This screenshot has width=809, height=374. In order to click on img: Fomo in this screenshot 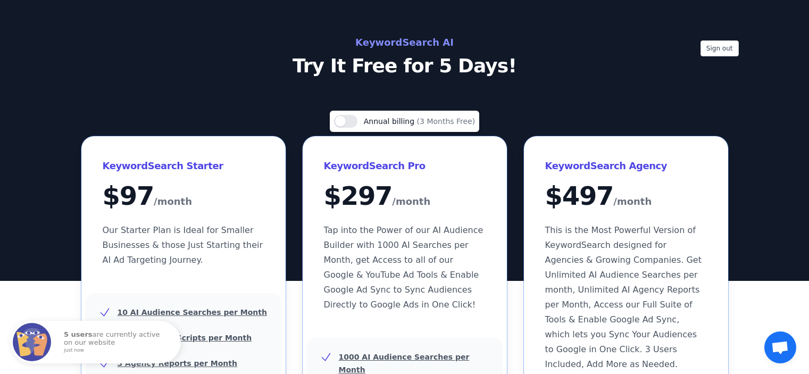, I will do `click(32, 342)`.